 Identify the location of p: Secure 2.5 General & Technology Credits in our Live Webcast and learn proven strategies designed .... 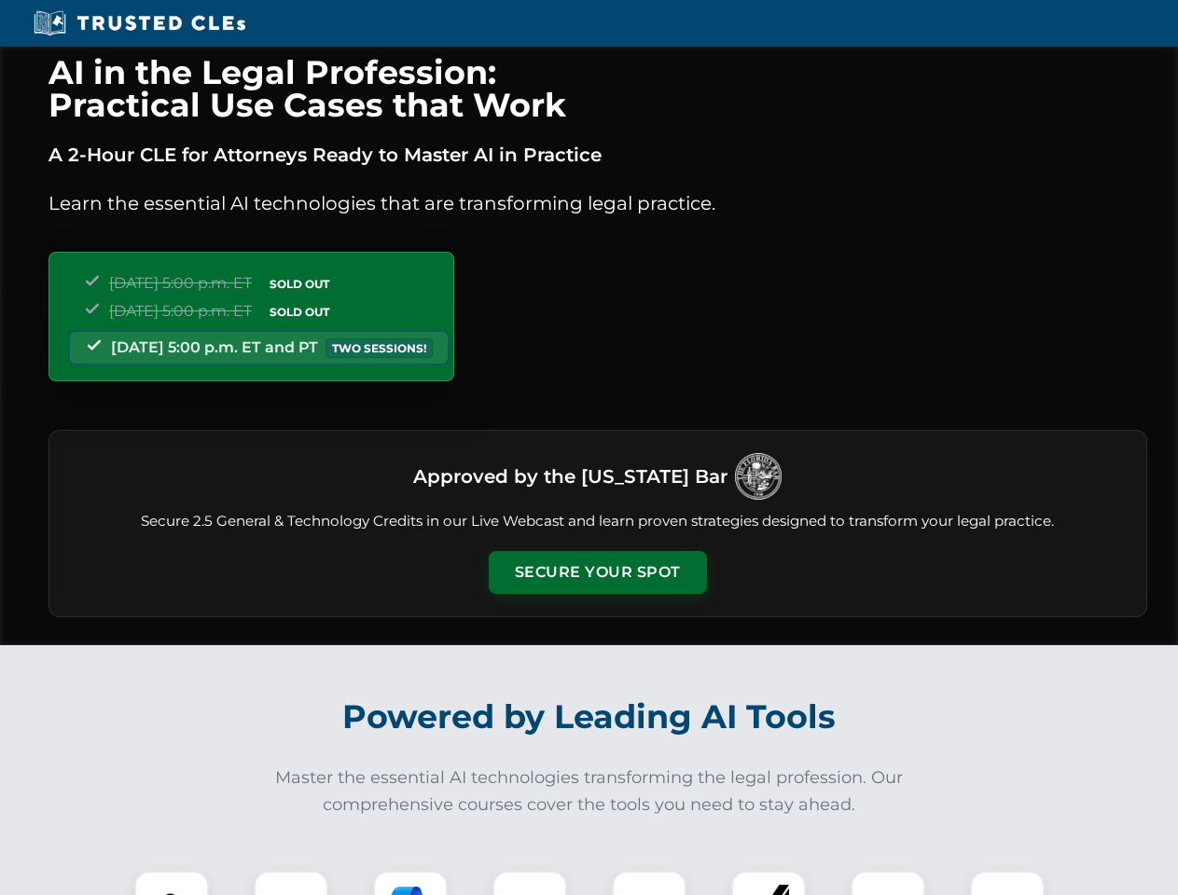
(598, 521).